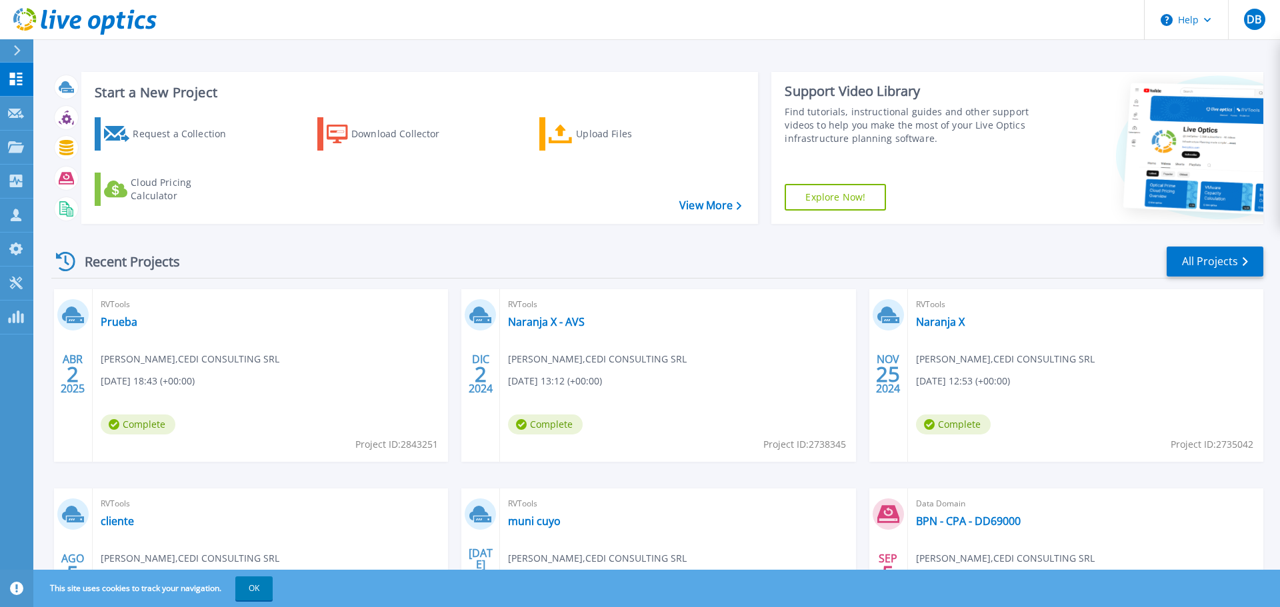 The width and height of the screenshot is (1280, 607). Describe the element at coordinates (910, 91) in the screenshot. I see `div: Support Video Library` at that location.